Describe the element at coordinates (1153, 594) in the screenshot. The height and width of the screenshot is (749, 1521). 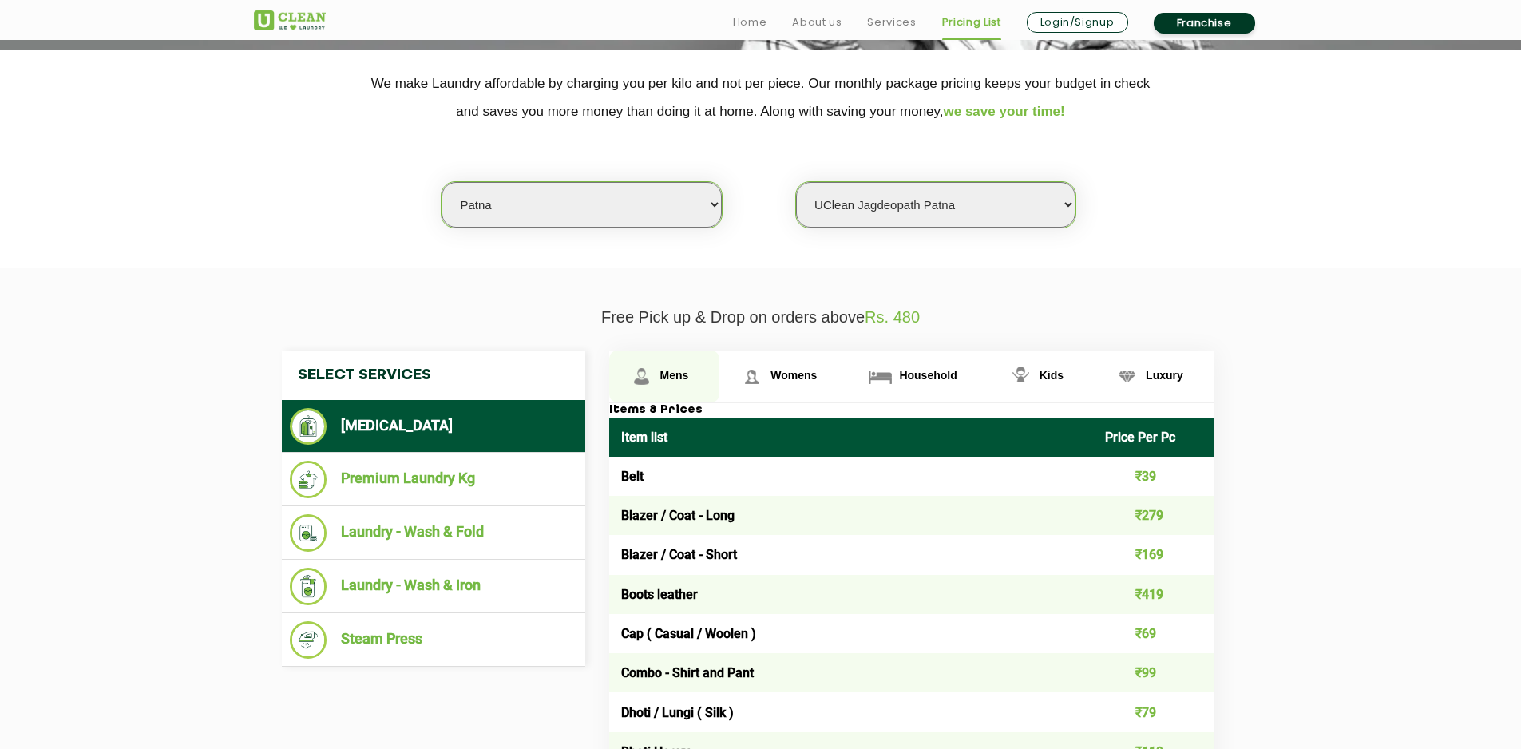
I see `td: ₹419` at that location.